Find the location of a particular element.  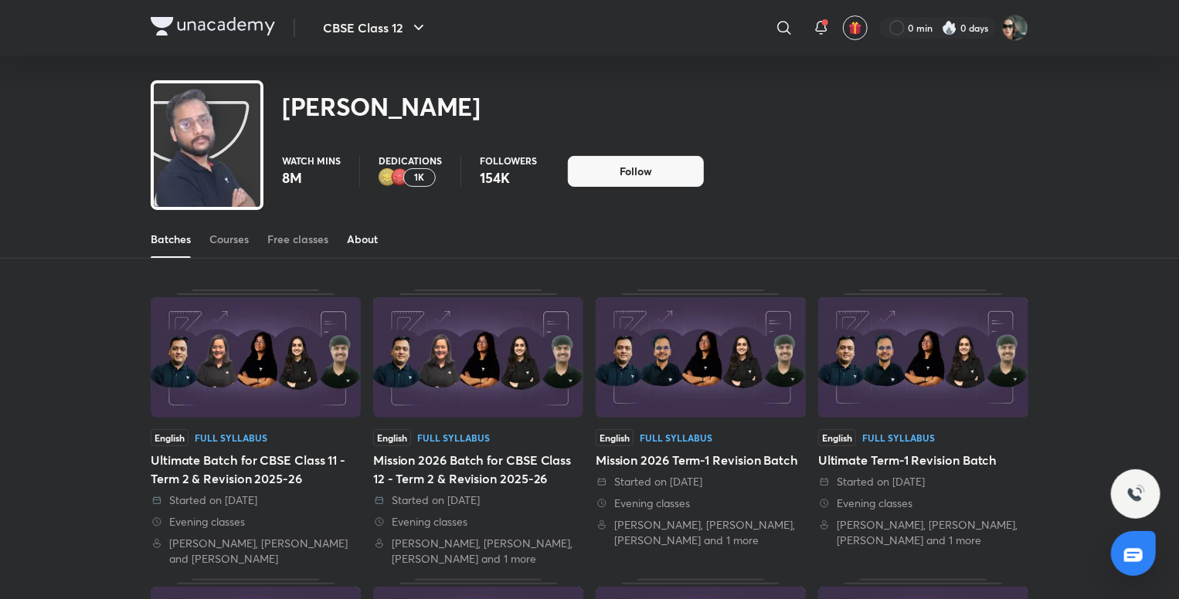

img: educator badge1 is located at coordinates (400, 178).